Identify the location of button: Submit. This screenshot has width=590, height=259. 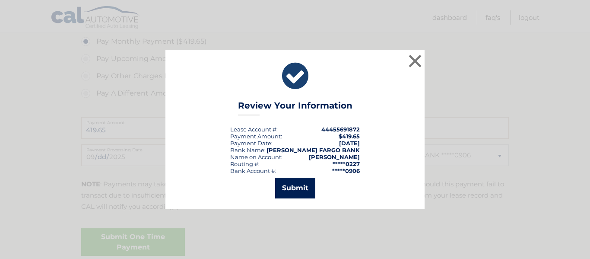
(295, 188).